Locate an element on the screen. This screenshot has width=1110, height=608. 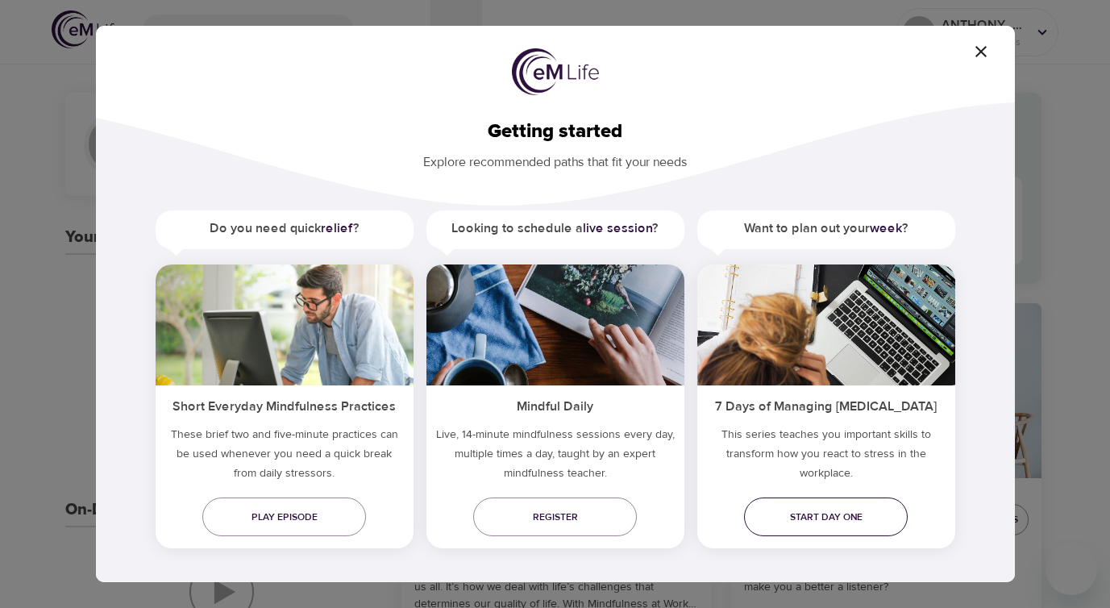
b: week is located at coordinates (886, 228).